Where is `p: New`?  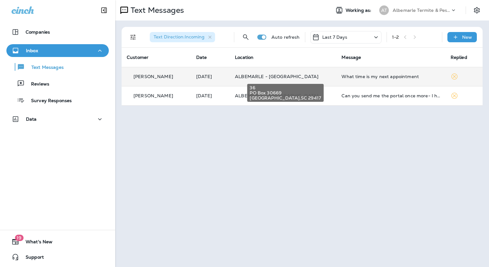 p: New is located at coordinates (467, 37).